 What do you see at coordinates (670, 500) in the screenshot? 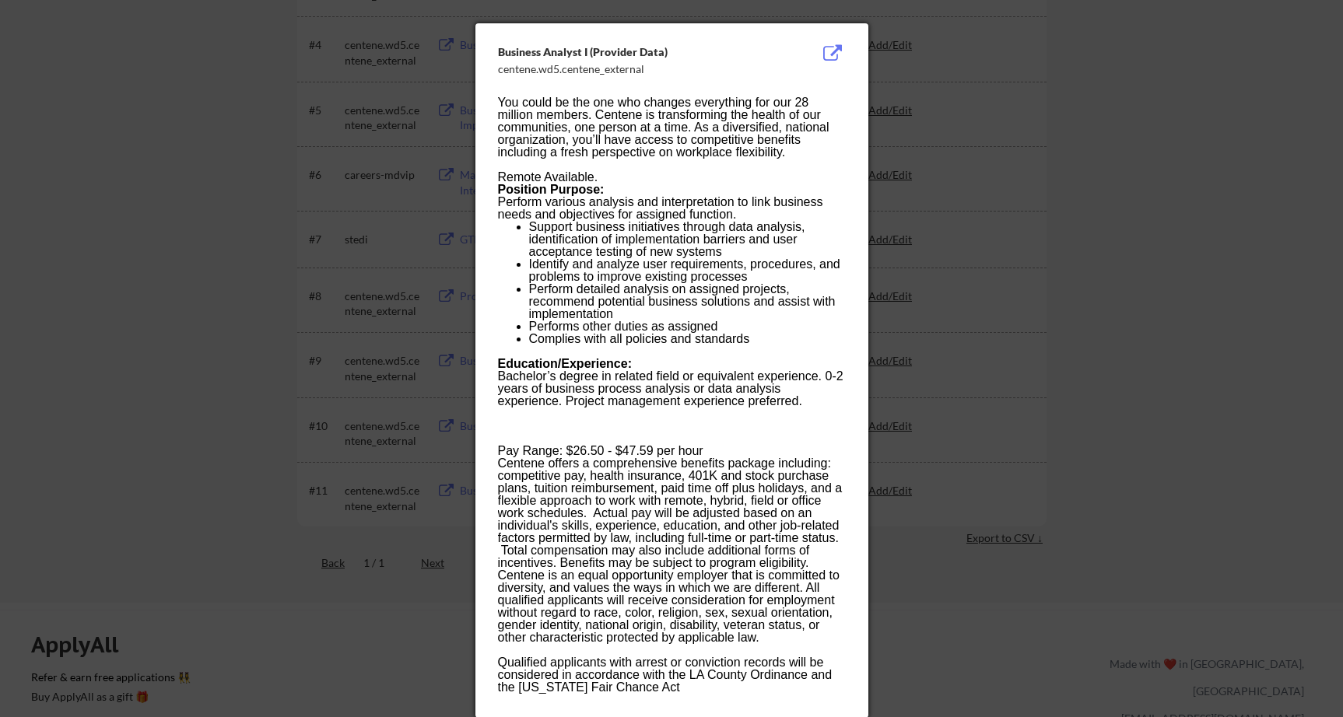
I see `span: Centene offers a comprehensive benefits package including: competitive pay, health insurance, 401...` at bounding box center [670, 500].